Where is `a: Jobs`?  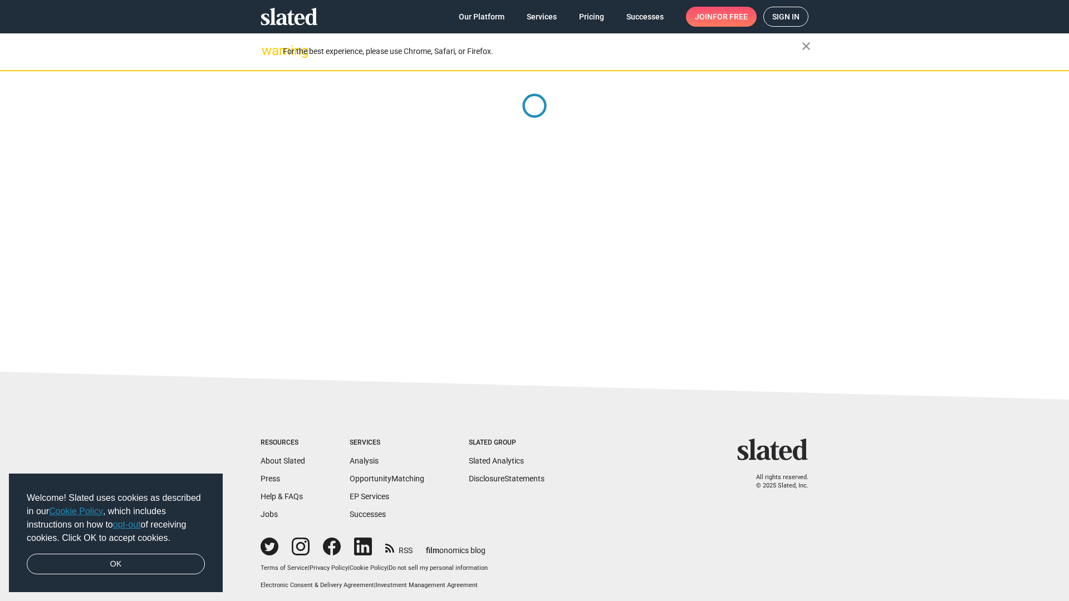 a: Jobs is located at coordinates (269, 514).